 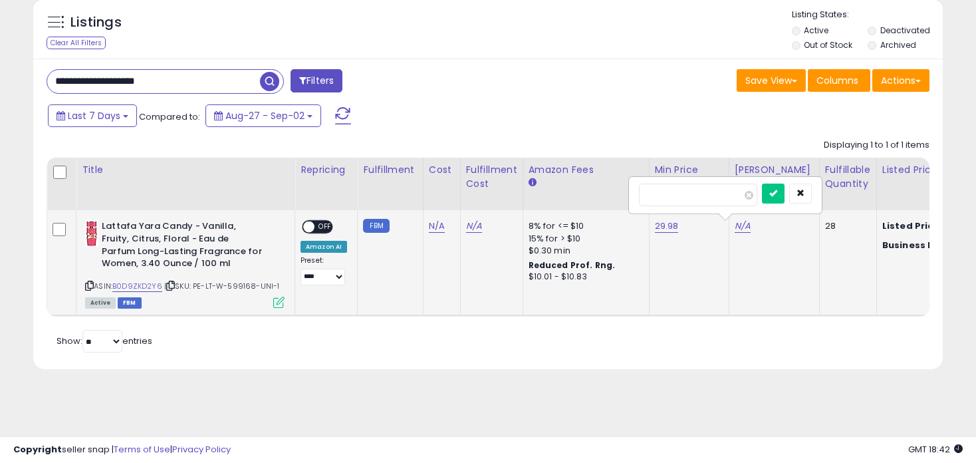 What do you see at coordinates (584, 226) in the screenshot?
I see `div: 8% for <= $10` at bounding box center [584, 226].